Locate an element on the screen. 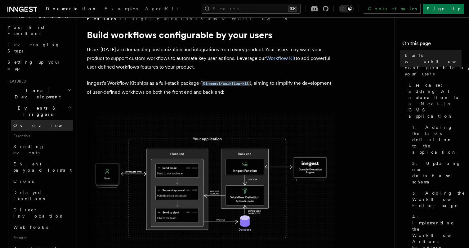  a: Steps & Workflows is located at coordinates (244, 19).